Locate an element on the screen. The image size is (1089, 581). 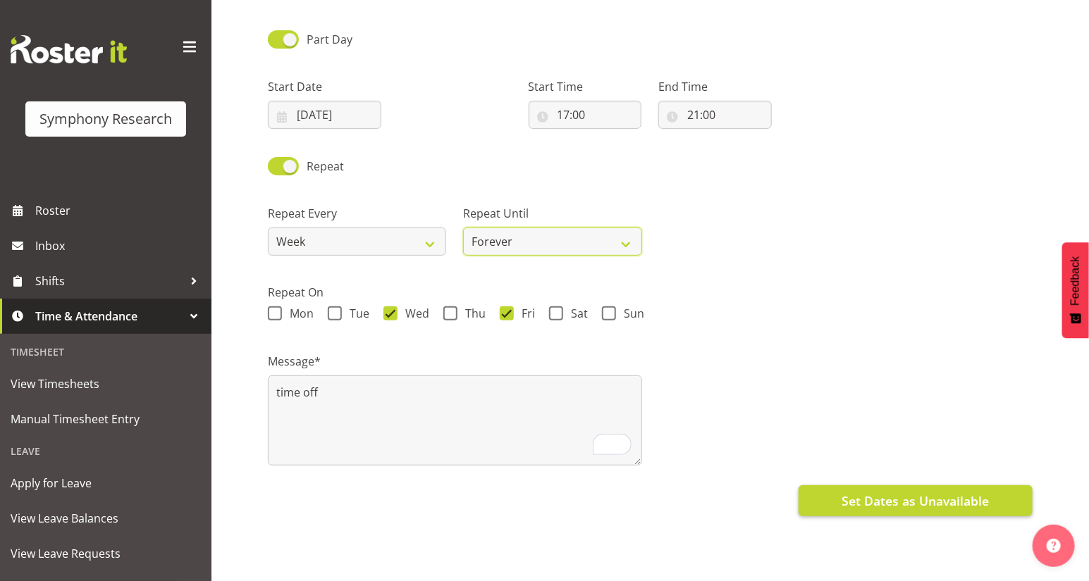
span: Apply for Leave is located at coordinates (106, 484).